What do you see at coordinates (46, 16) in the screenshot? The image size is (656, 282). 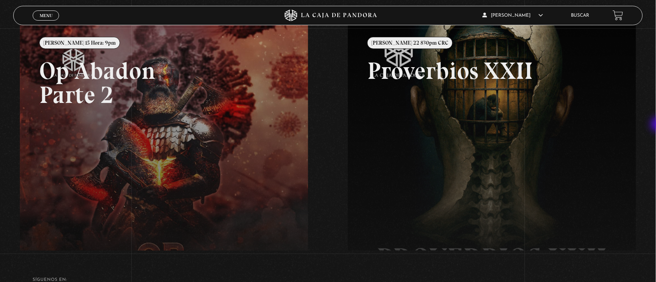 I see `span: Menu` at bounding box center [46, 16].